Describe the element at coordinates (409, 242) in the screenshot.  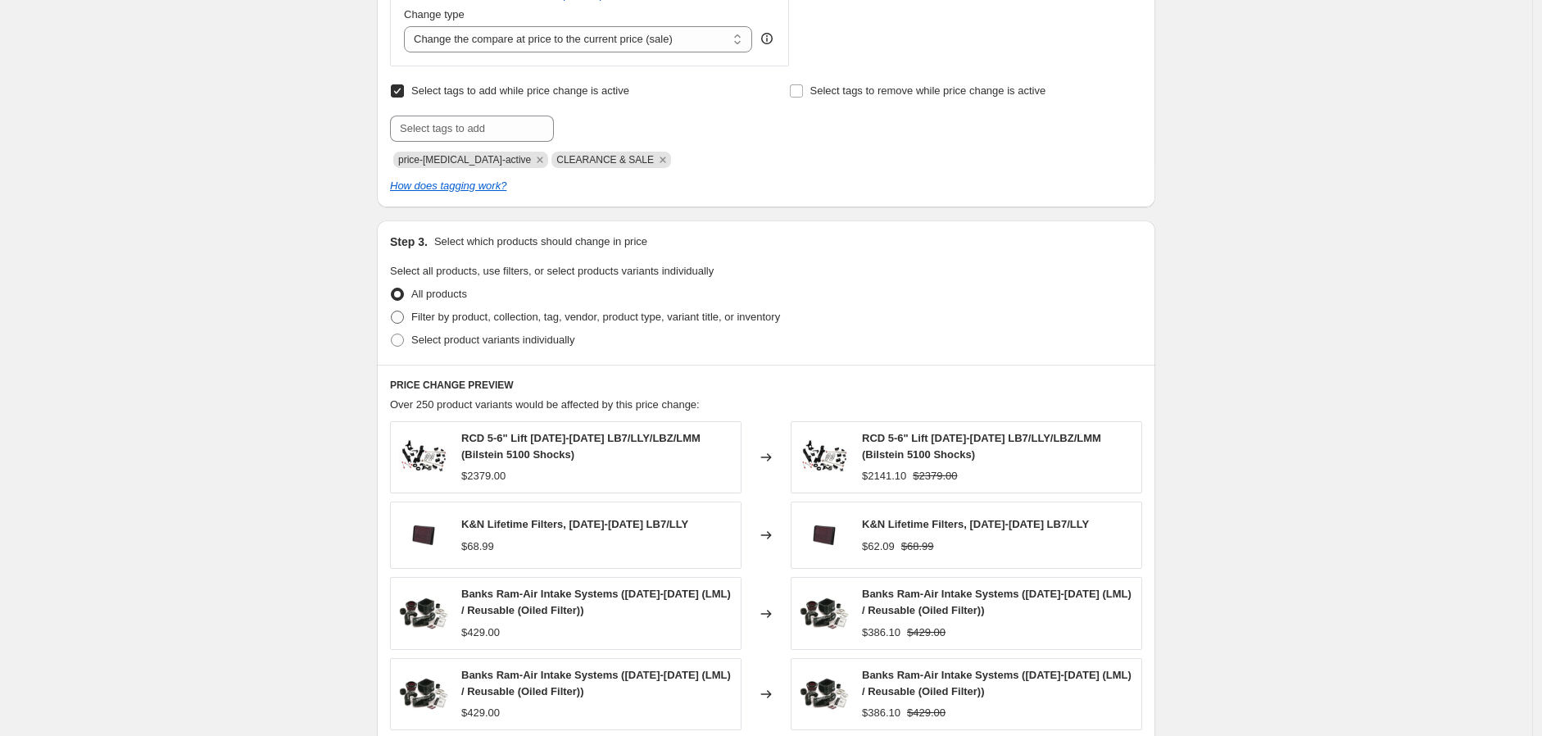
I see `h2: Step 3.` at that location.